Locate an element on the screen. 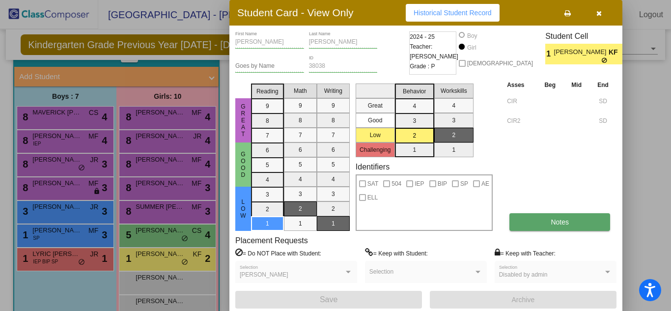 This screenshot has width=671, height=311. input: Enter ID is located at coordinates (343, 66).